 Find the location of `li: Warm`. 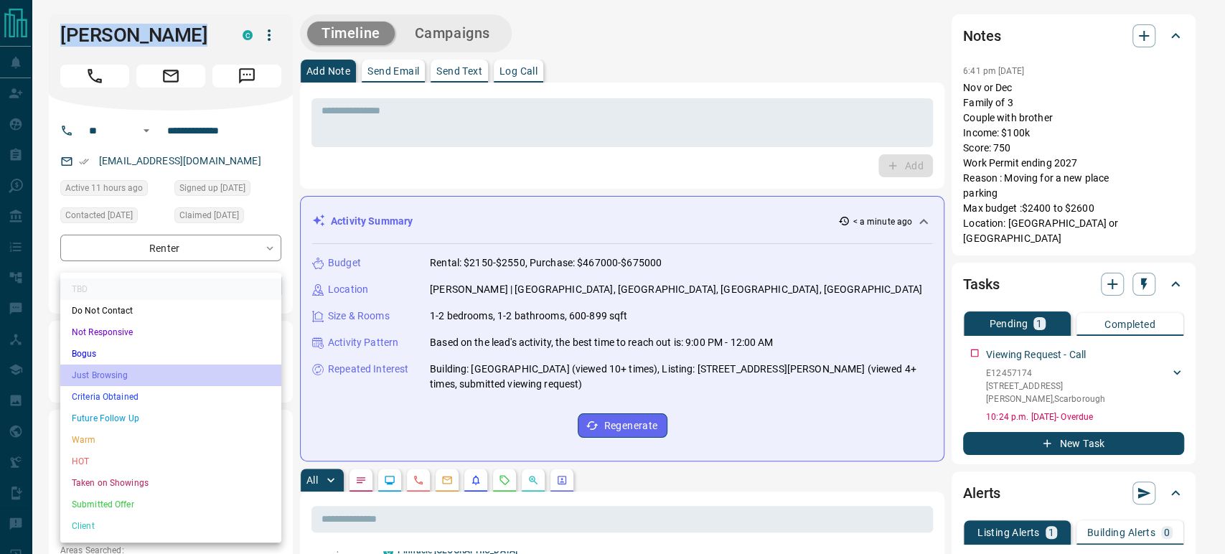

li: Warm is located at coordinates (171, 440).